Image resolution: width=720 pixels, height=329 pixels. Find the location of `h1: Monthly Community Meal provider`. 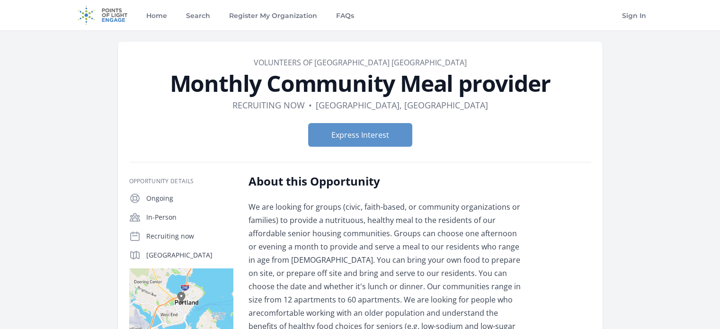

h1: Monthly Community Meal provider is located at coordinates (360, 83).